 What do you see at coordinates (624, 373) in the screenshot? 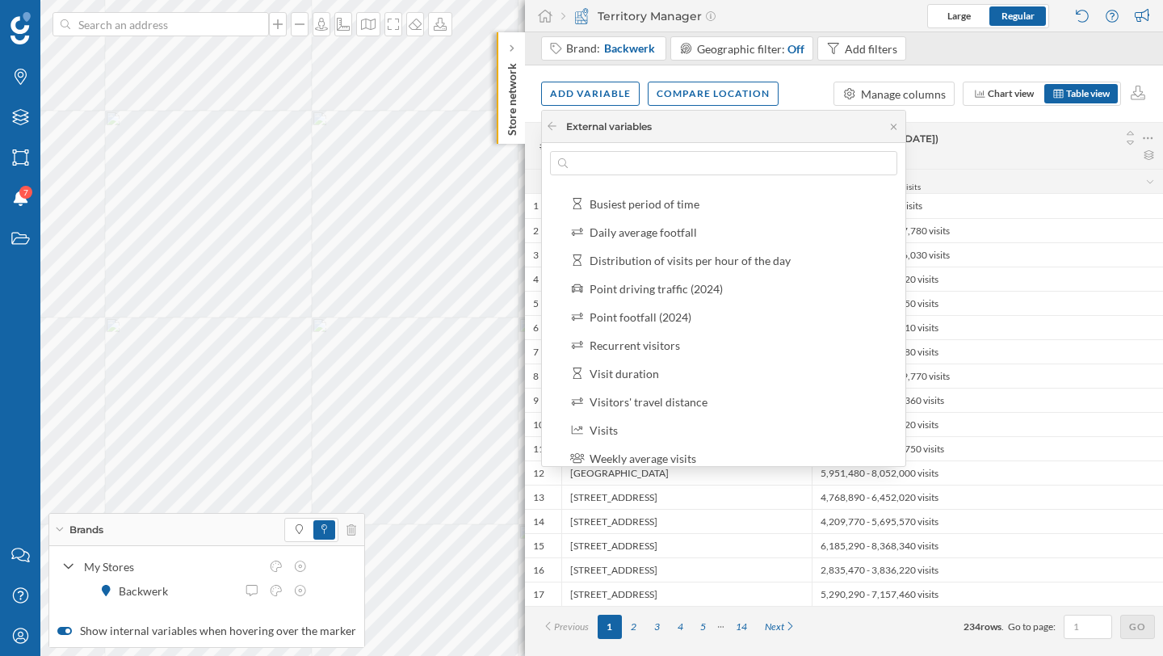
I see `div: Visit duration` at bounding box center [624, 373].